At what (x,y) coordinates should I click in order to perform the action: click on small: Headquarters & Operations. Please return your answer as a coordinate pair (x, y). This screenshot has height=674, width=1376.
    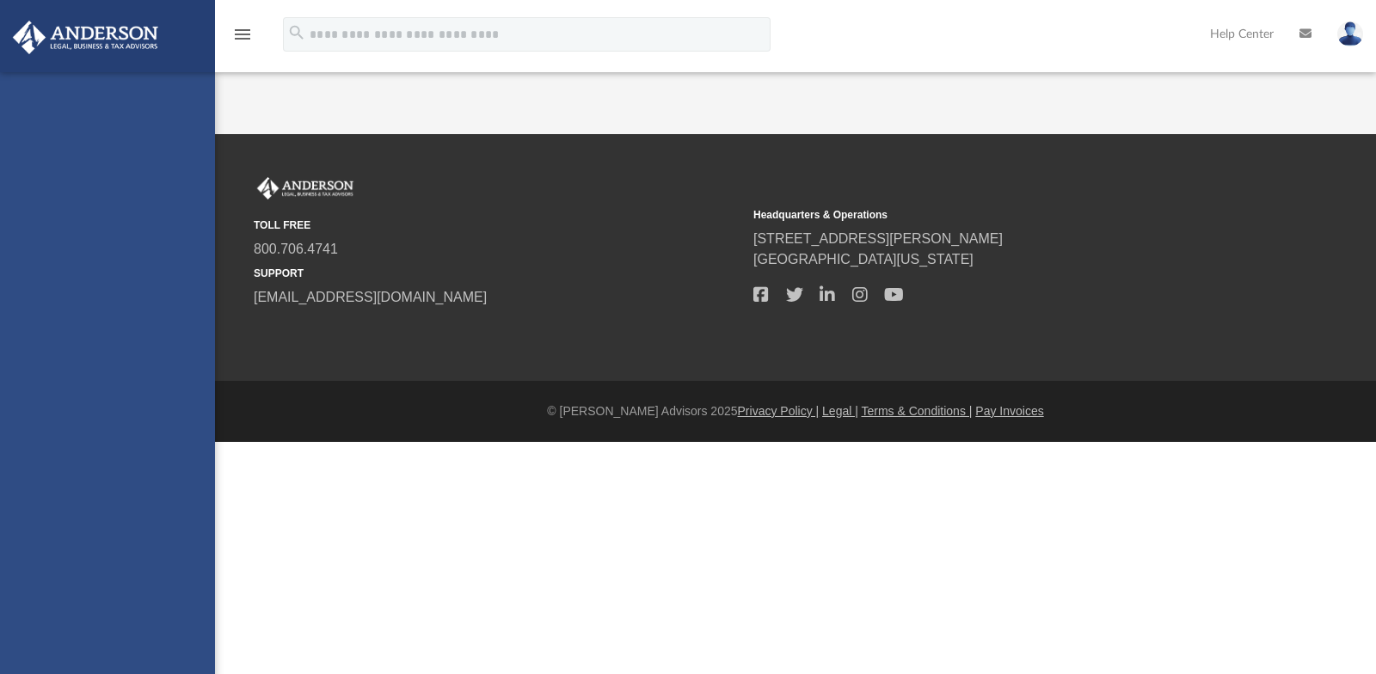
    Looking at the image, I should click on (997, 215).